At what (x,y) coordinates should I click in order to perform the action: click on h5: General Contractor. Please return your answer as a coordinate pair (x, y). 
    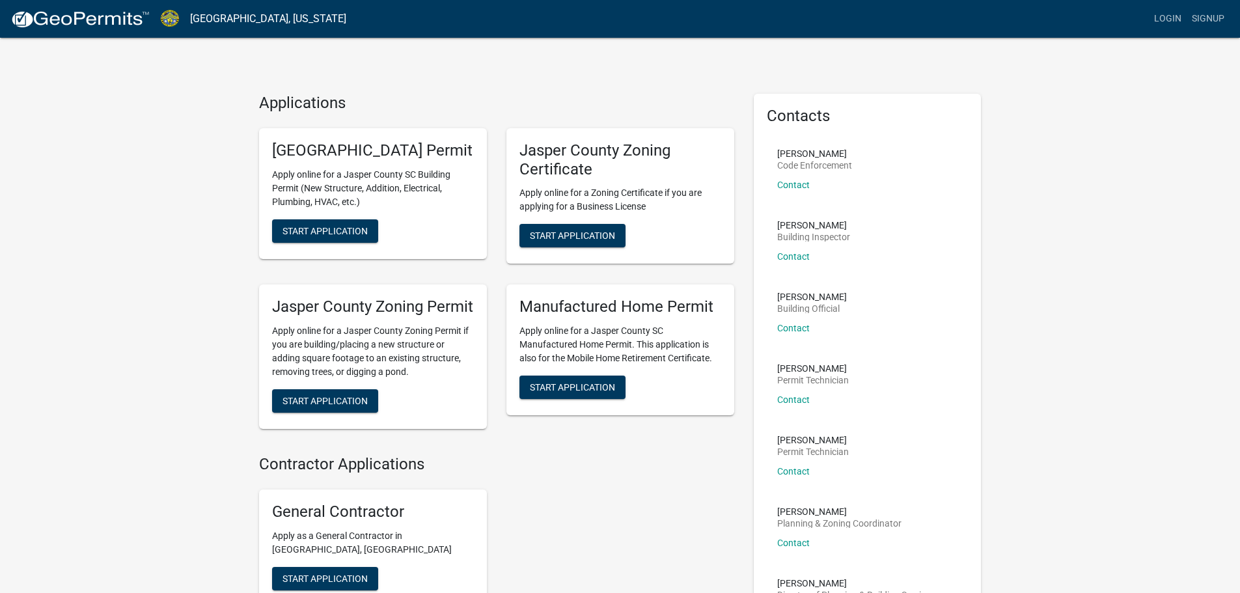
    Looking at the image, I should click on (373, 512).